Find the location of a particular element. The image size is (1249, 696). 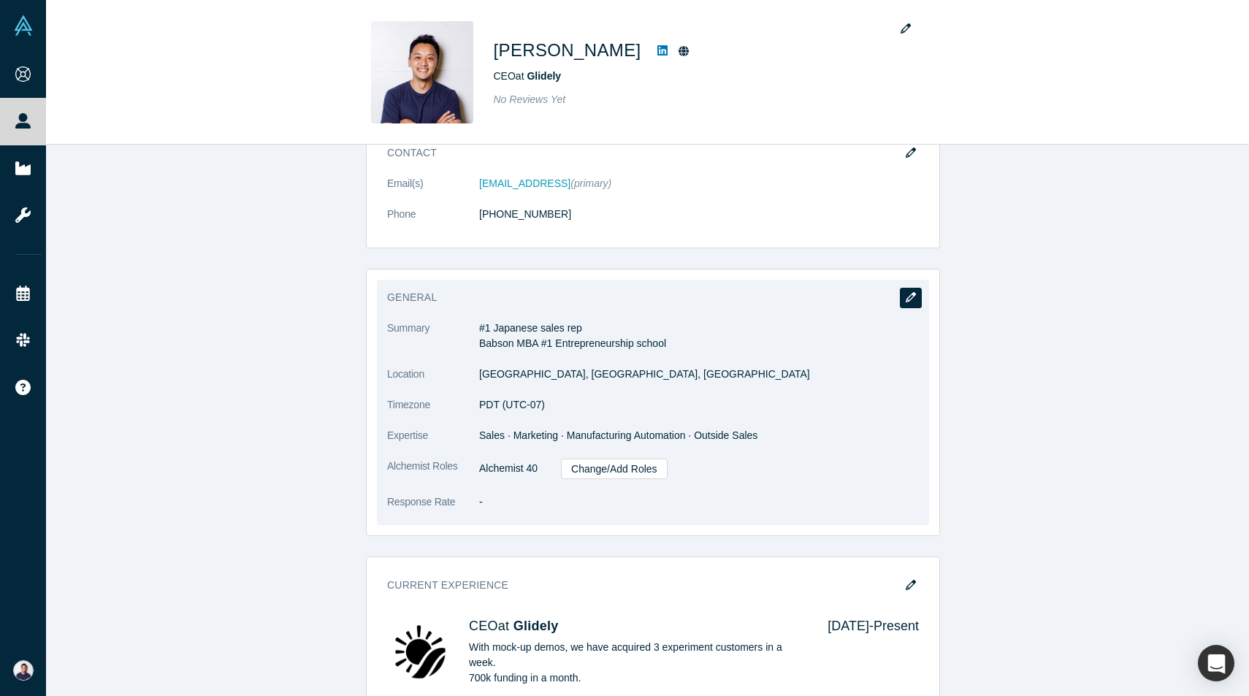

dt: Summary is located at coordinates (433, 343).